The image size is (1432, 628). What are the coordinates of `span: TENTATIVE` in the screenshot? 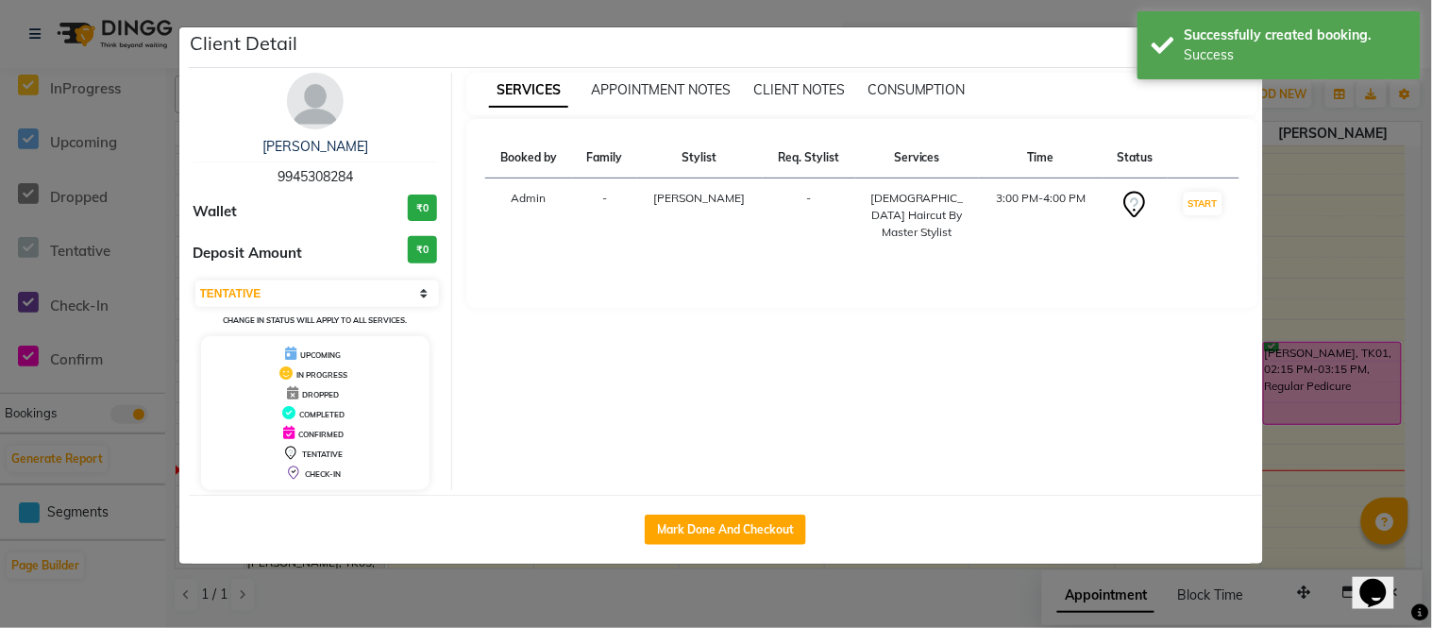 It's located at (322, 454).